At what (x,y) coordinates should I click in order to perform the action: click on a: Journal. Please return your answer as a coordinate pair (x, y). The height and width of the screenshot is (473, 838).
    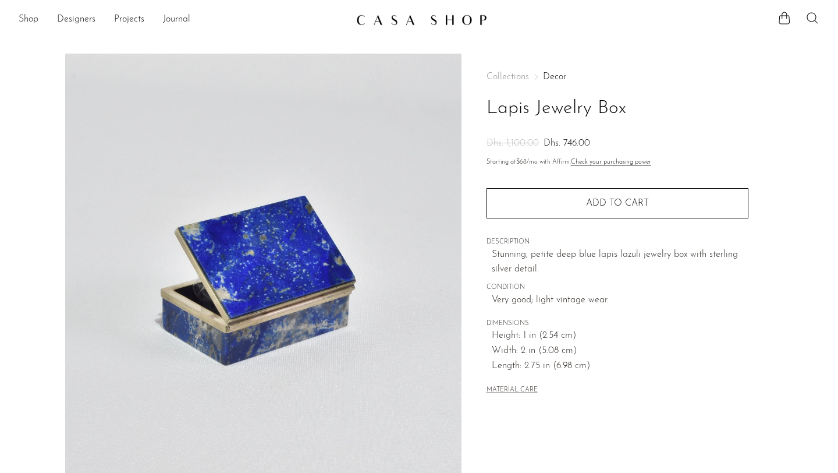
    Looking at the image, I should click on (176, 20).